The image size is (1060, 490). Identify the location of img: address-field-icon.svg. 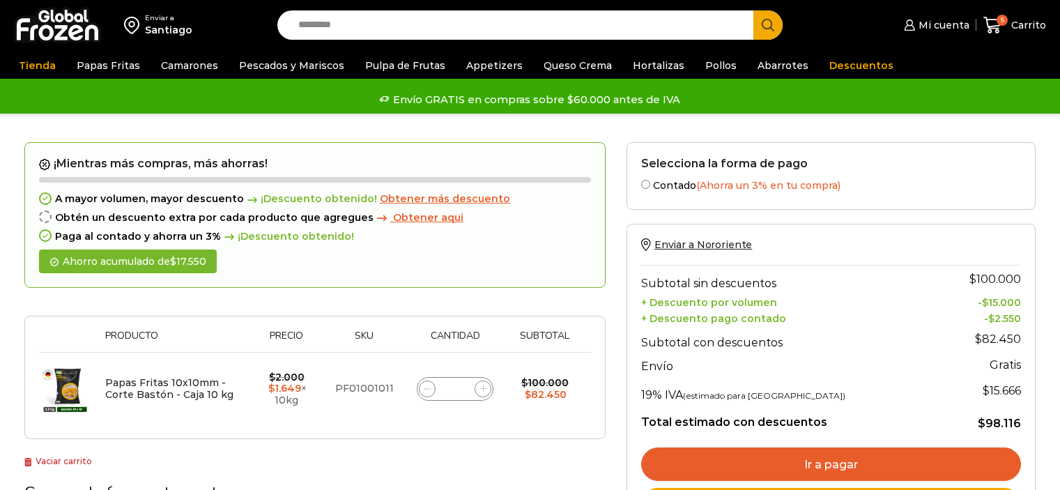
(134, 25).